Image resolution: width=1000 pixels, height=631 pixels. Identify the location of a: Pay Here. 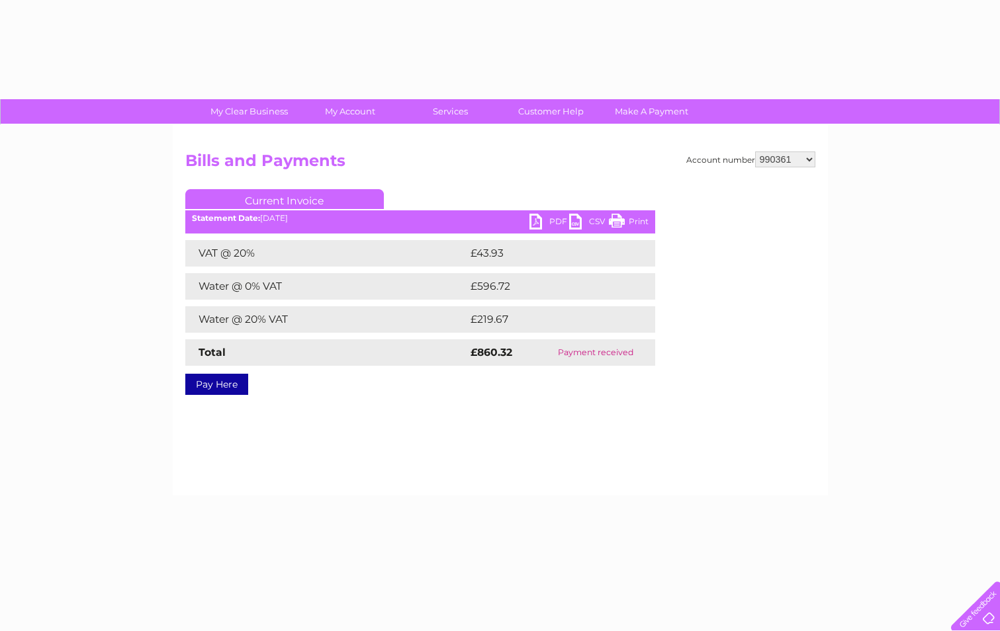
(216, 385).